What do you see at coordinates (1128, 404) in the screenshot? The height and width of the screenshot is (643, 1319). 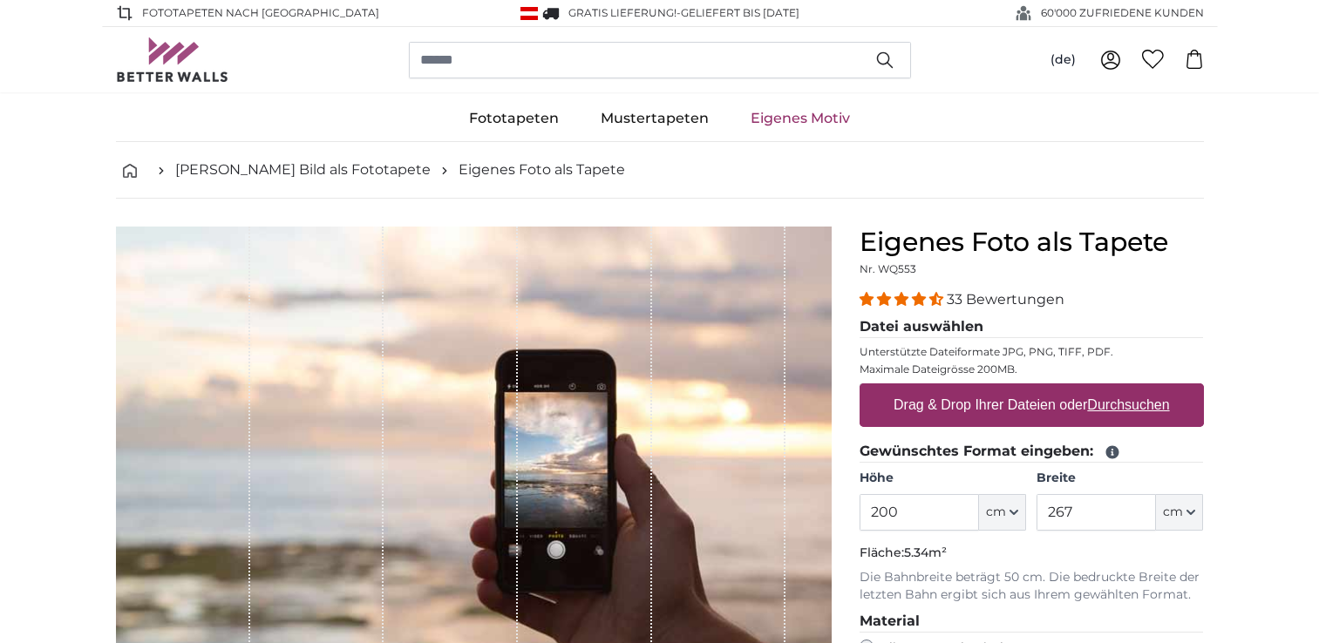 I see `u: Durchsuchen` at bounding box center [1128, 404].